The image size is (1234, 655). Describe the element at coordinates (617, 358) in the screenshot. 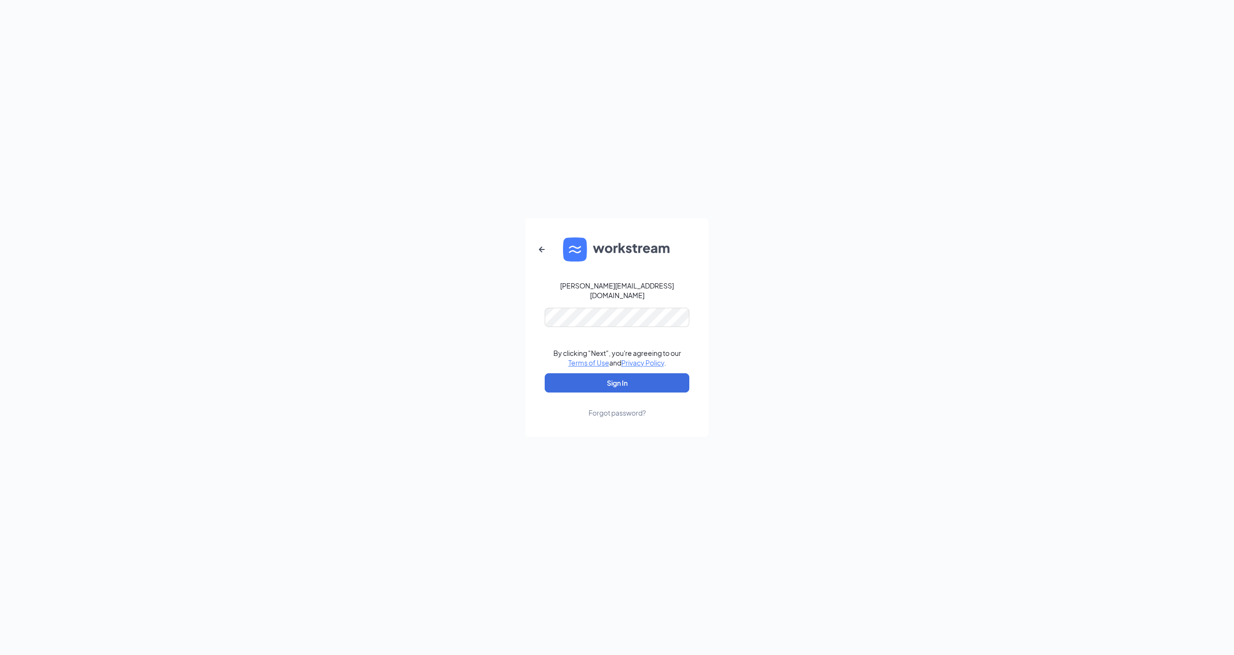

I see `div: By clicking "Next", you're agreeing to our and .` at that location.